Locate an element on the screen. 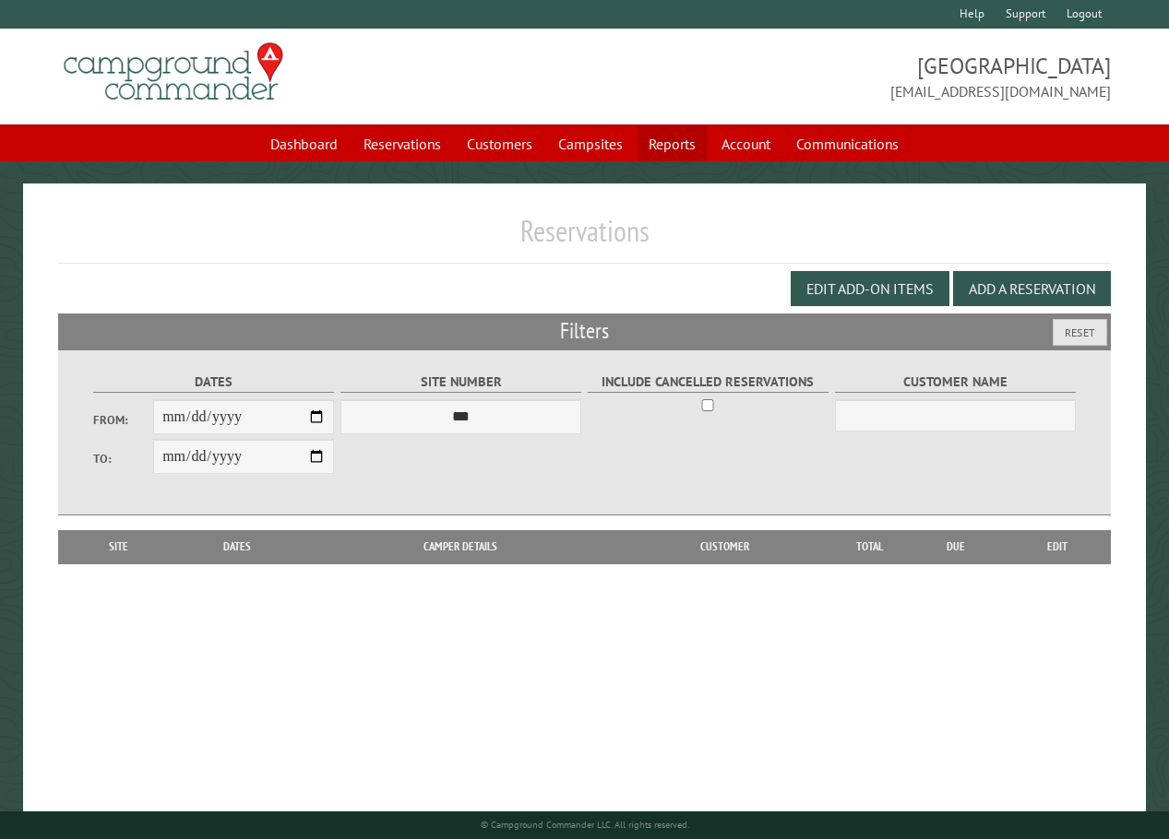 The image size is (1169, 839). img: Campground Commander is located at coordinates (173, 72).